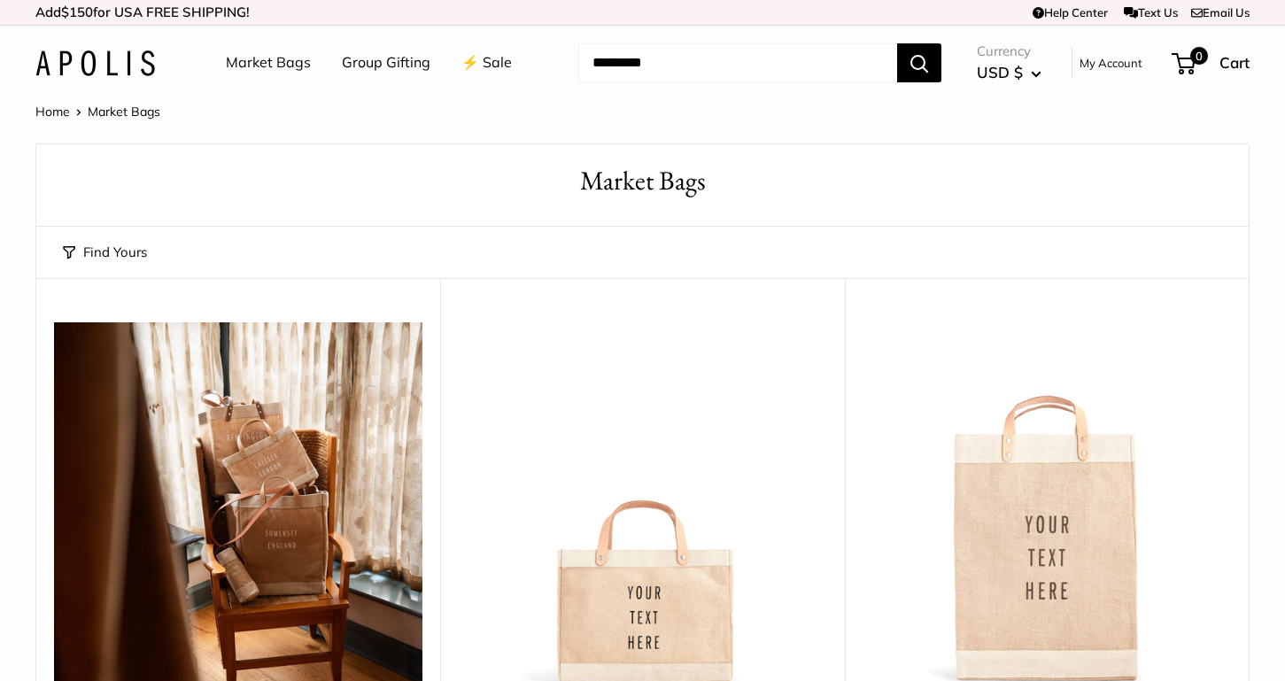  Describe the element at coordinates (95, 63) in the screenshot. I see `img: Apolis` at that location.